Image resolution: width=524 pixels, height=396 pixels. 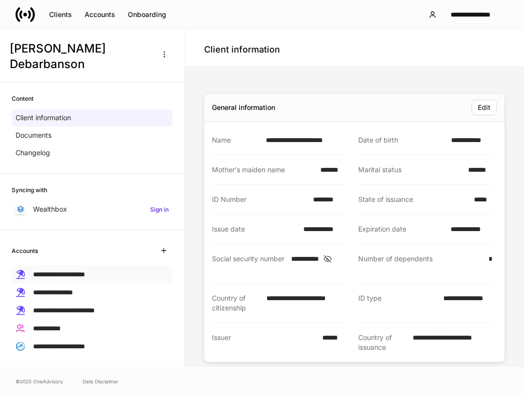 What do you see at coordinates (33, 153) in the screenshot?
I see `p: Changelog` at bounding box center [33, 153].